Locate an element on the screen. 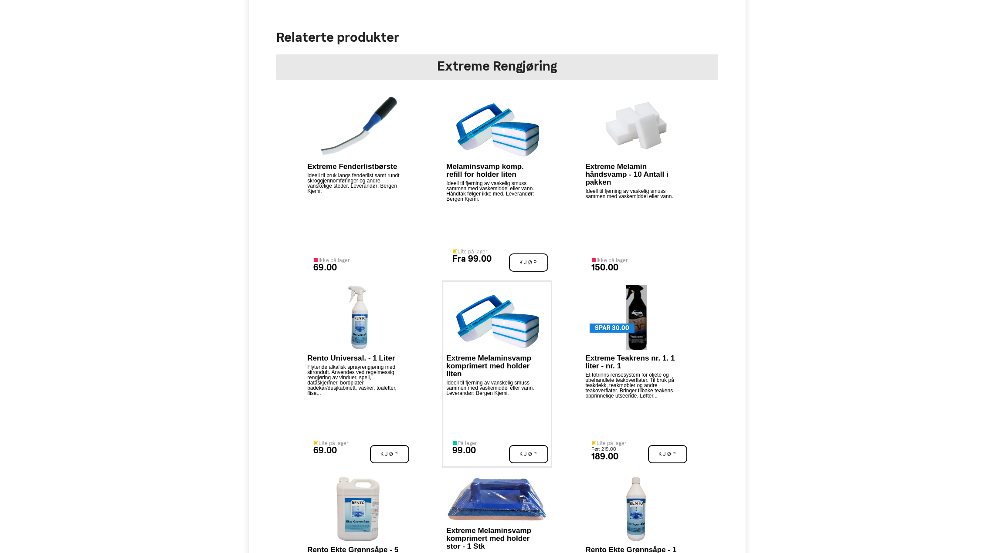 The width and height of the screenshot is (994, 553). p: Ideell til fjerning av vaskelig smuss sammen med vaskemiddel eller vann. Håndtak følger ikke med.... is located at coordinates (493, 191).